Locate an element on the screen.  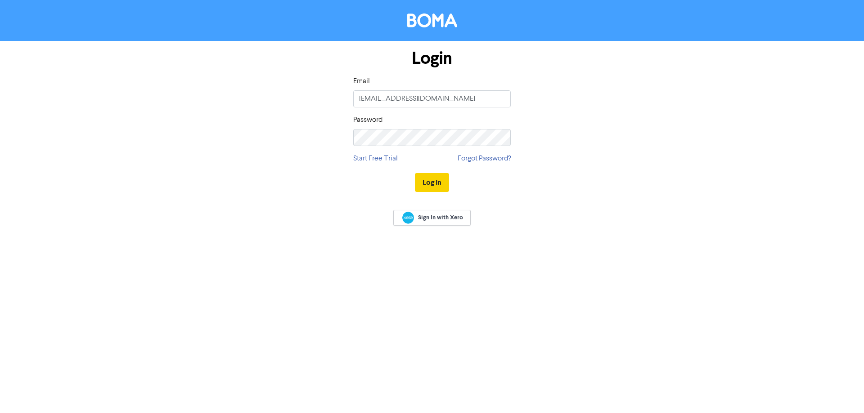
div: Chat Widget is located at coordinates (841, 392).